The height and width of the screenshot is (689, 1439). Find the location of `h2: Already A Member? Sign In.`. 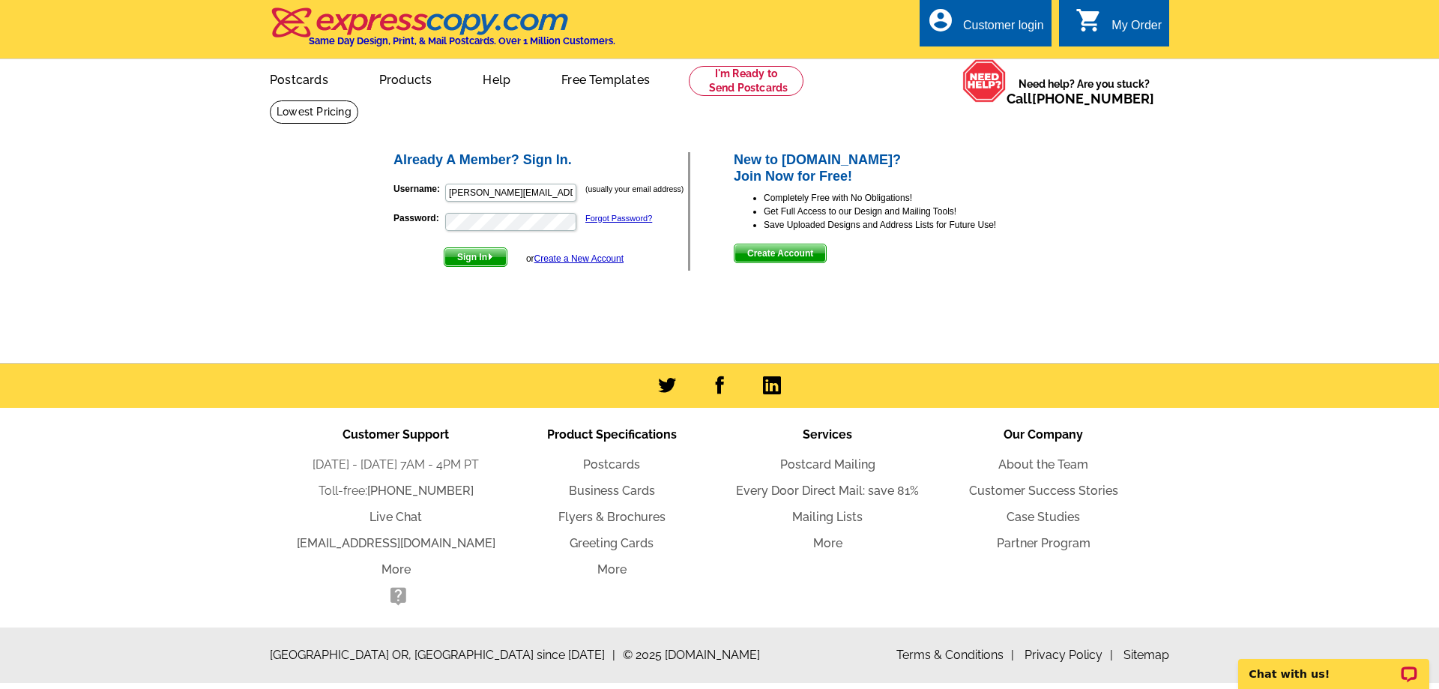

h2: Already A Member? Sign In. is located at coordinates (540, 160).